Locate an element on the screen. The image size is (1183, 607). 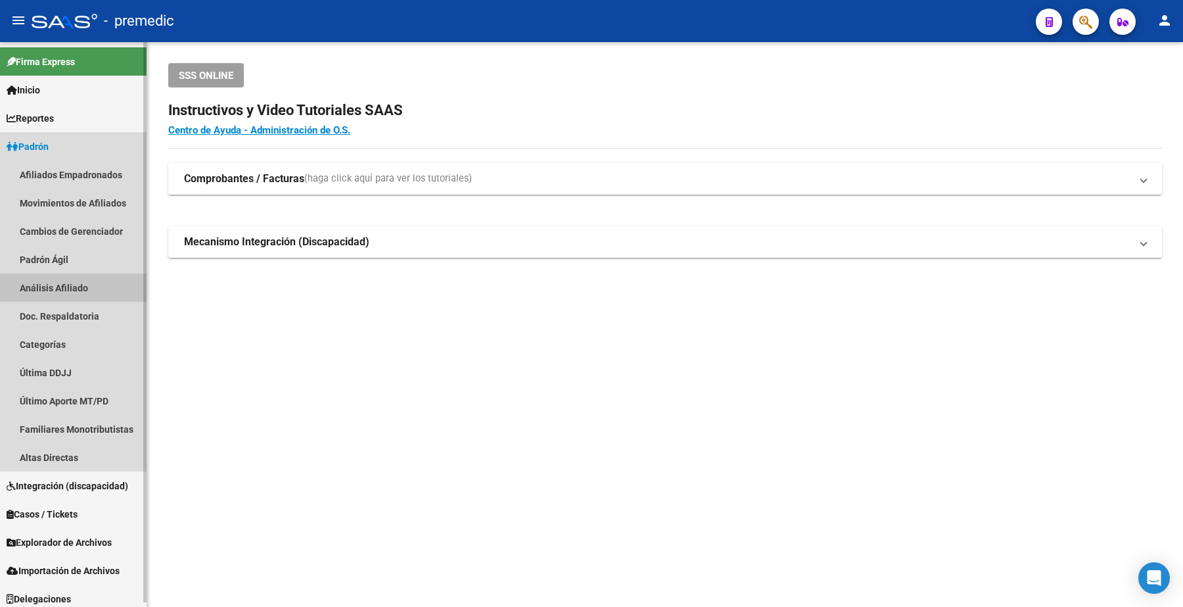
span: Inicio is located at coordinates (23, 90).